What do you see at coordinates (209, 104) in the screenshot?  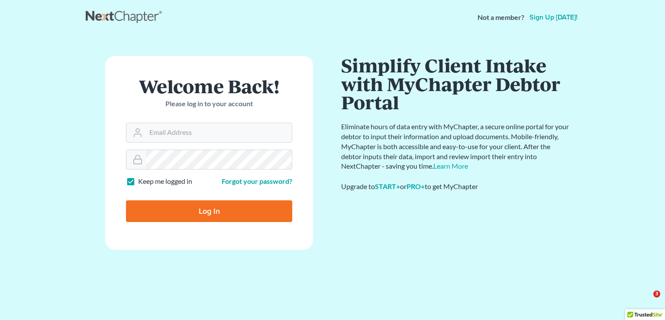 I see `p: Please log in to your account` at bounding box center [209, 104].